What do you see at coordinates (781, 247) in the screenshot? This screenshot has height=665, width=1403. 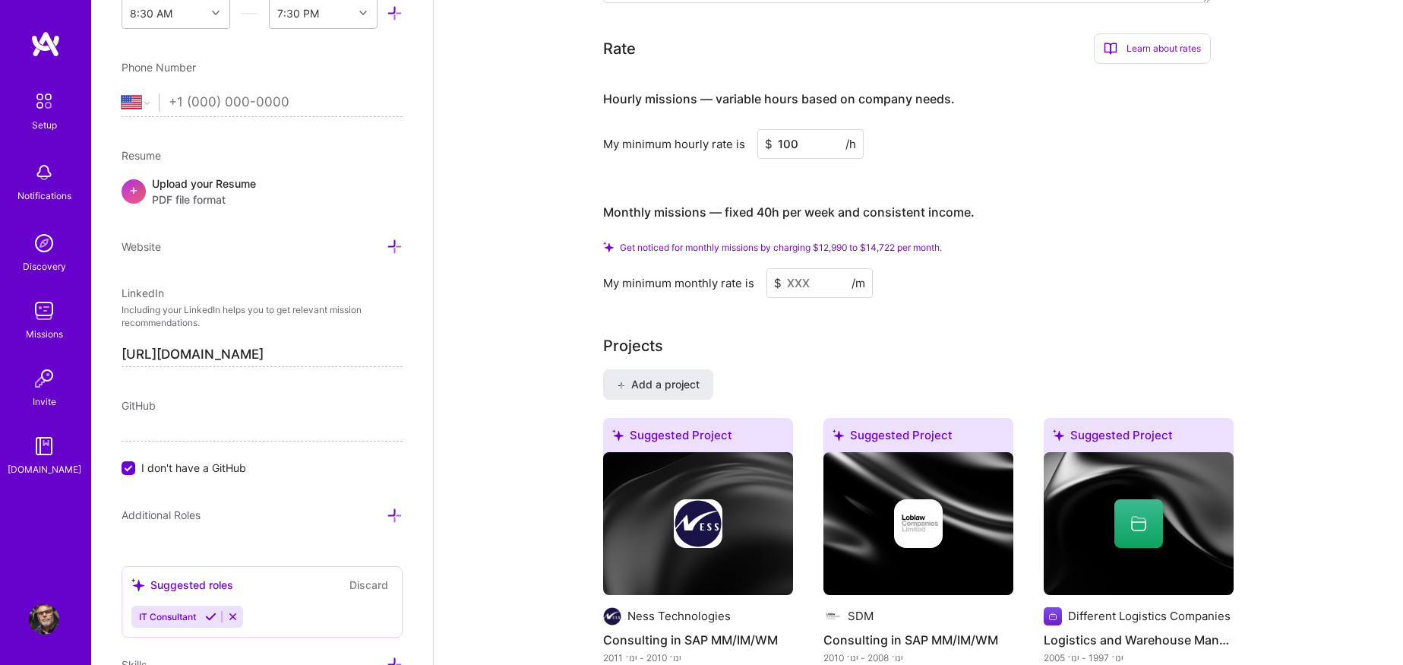 I see `span: Get noticed for monthly missions by charging $12,990 to $14,722 per month.` at bounding box center [781, 247].